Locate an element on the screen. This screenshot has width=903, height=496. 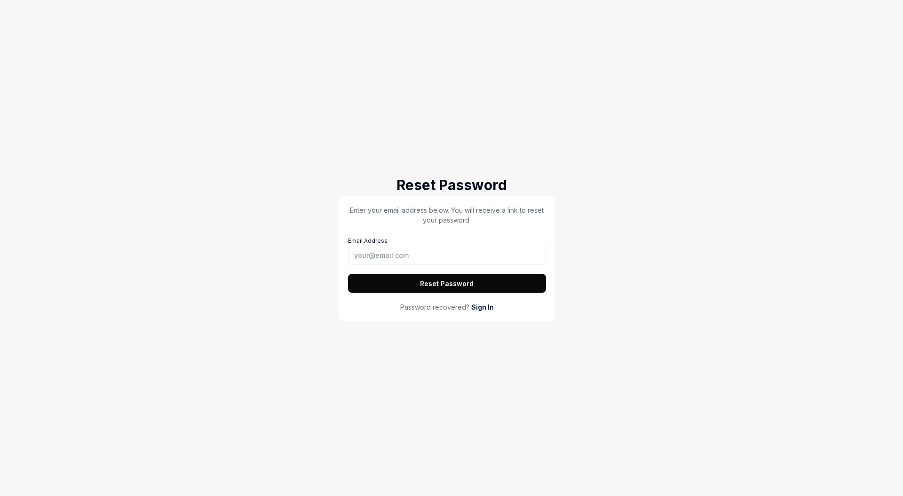
a: Sign In is located at coordinates (483, 307).